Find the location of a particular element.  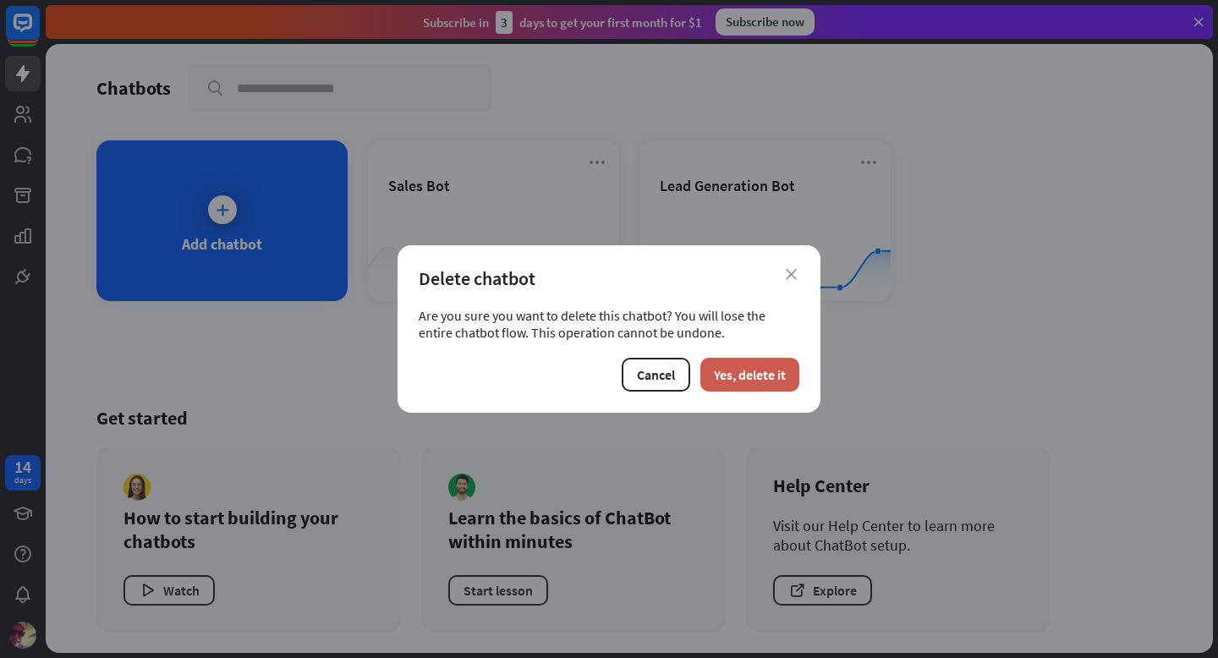

div: Are you sure you want to delete this chatbot? You will lose the entire chatbot flow. This operati... is located at coordinates (609, 324).